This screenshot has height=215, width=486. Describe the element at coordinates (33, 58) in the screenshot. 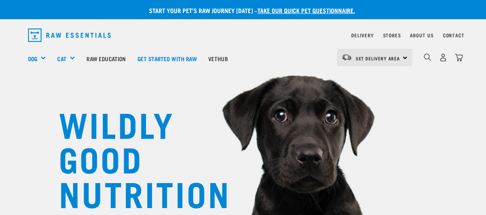

I see `a: Dog` at that location.